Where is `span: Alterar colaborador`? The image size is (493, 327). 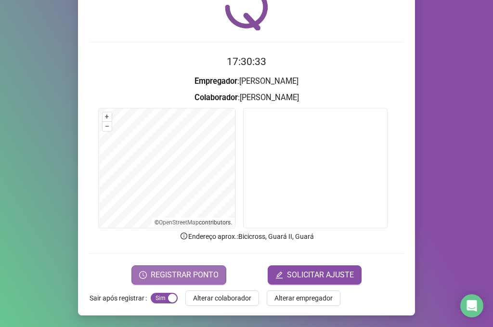
span: Alterar colaborador is located at coordinates (222, 298).